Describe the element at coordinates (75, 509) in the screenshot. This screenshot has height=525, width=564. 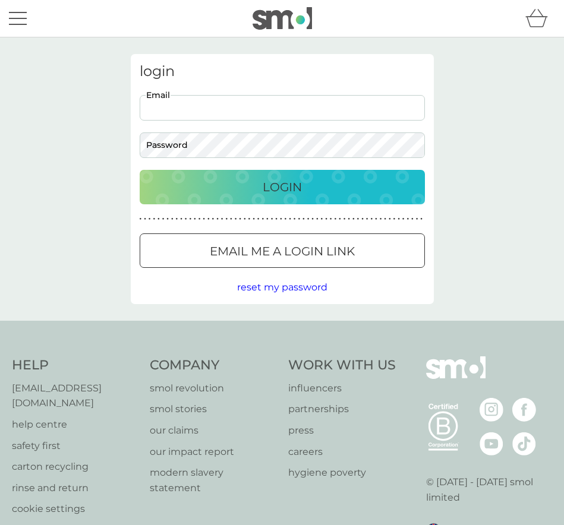
I see `a: cookie settings` at that location.